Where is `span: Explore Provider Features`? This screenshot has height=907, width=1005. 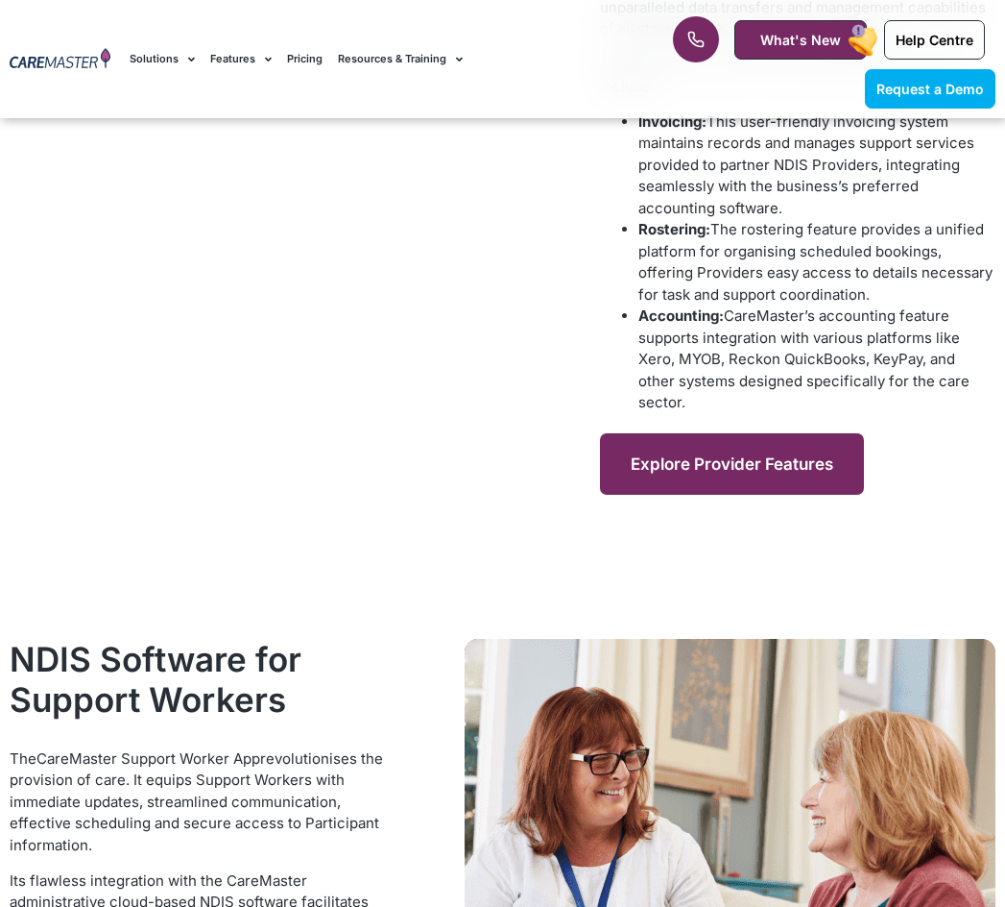
span: Explore Provider Features is located at coordinates (732, 464).